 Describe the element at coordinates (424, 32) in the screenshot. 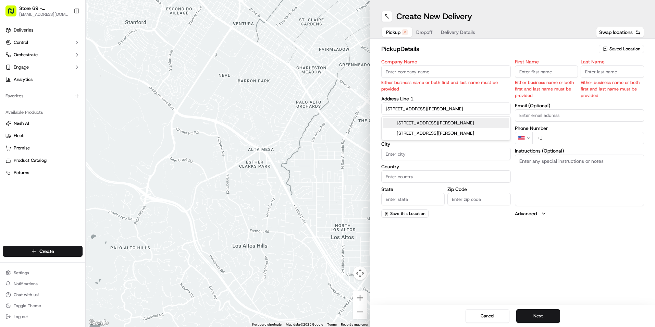

I see `span: Dropoff` at that location.